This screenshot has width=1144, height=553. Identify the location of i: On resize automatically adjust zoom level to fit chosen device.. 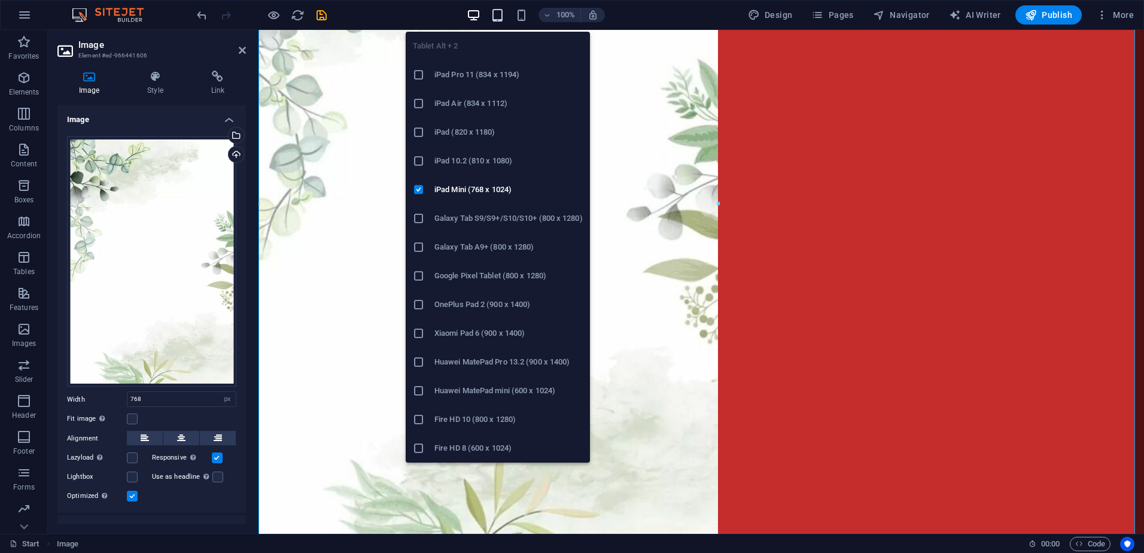
(593, 15).